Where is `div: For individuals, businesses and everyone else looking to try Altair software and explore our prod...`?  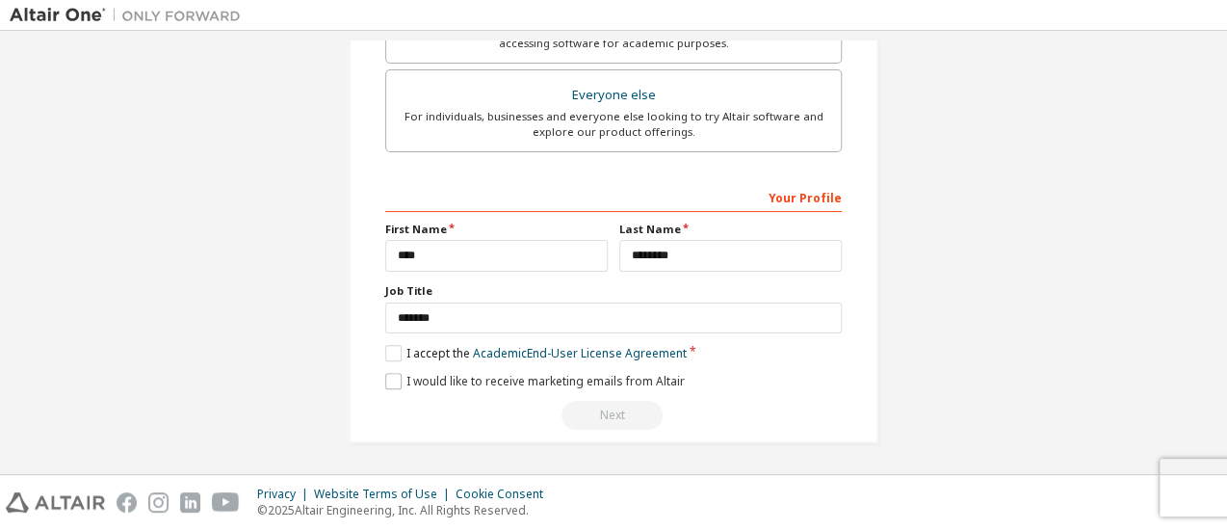 div: For individuals, businesses and everyone else looking to try Altair software and explore our prod... is located at coordinates (614, 124).